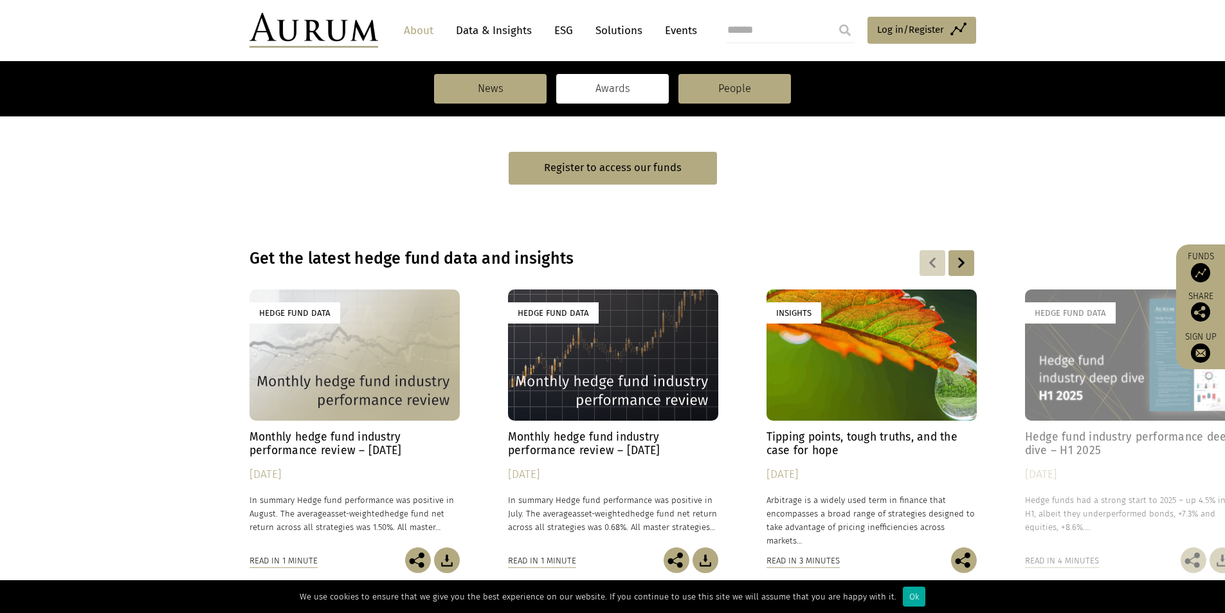  Describe the element at coordinates (1200, 273) in the screenshot. I see `img: Access Funds` at that location.